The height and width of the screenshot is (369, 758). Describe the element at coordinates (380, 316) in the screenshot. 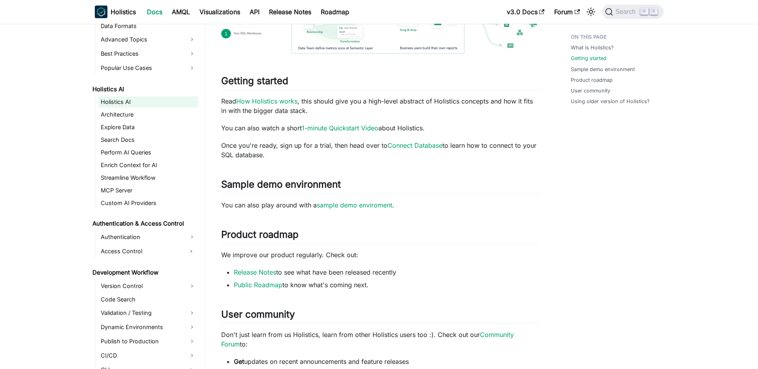

I see `h2: User community` at that location.